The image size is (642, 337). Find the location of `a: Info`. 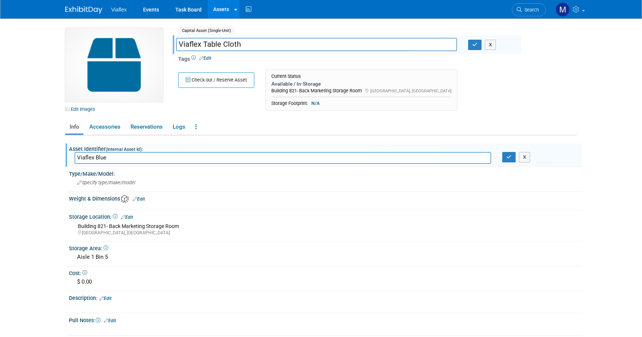

a: Info is located at coordinates (74, 127).